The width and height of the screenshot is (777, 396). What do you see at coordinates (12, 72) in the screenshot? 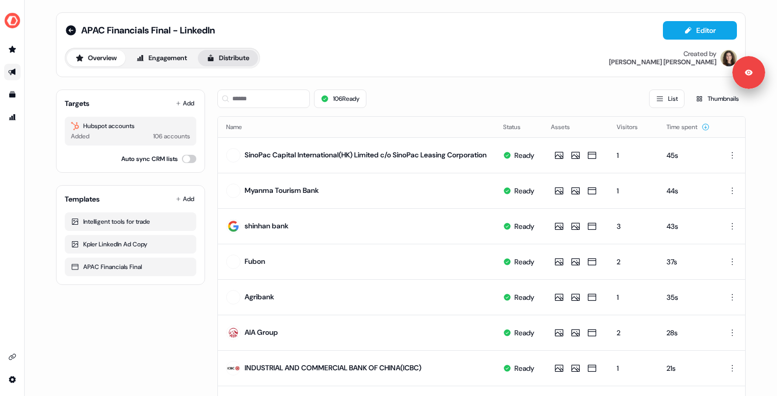
I see `a: Go to outbound experience` at bounding box center [12, 72].